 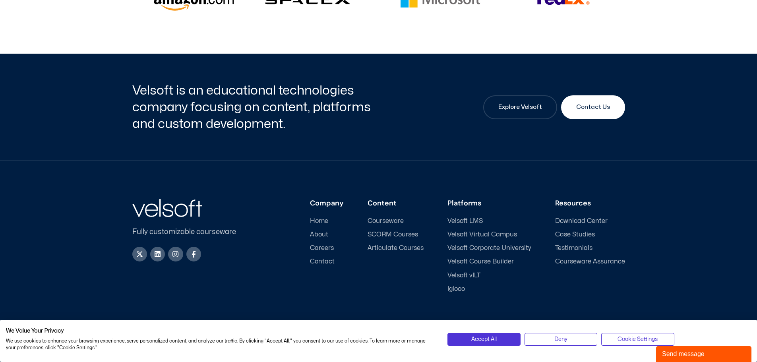 What do you see at coordinates (465, 221) in the screenshot?
I see `span: Velsoft LMS` at bounding box center [465, 221].